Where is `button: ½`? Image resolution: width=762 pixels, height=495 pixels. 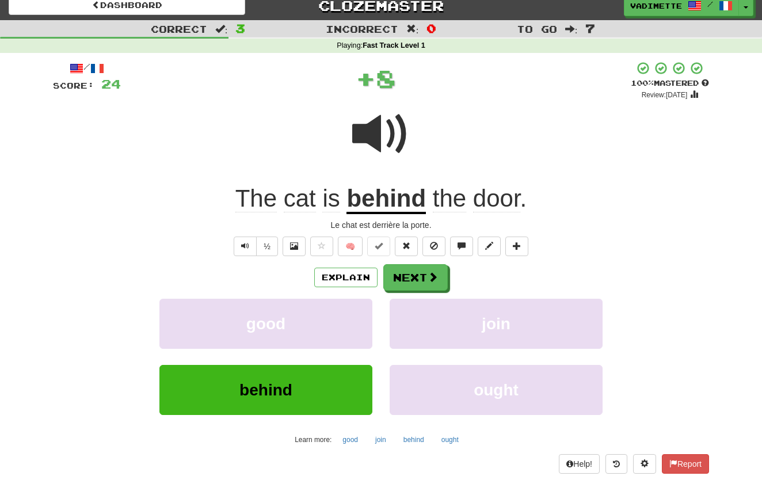 button: ½ is located at coordinates (267, 246).